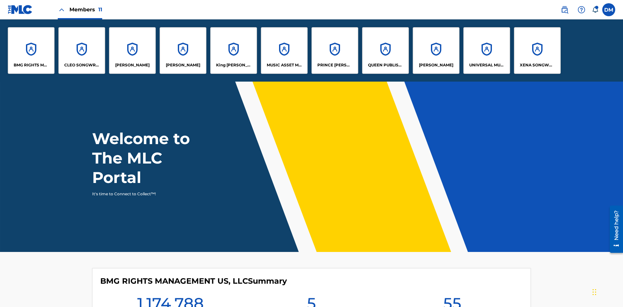  I want to click on img: help, so click(581, 10).